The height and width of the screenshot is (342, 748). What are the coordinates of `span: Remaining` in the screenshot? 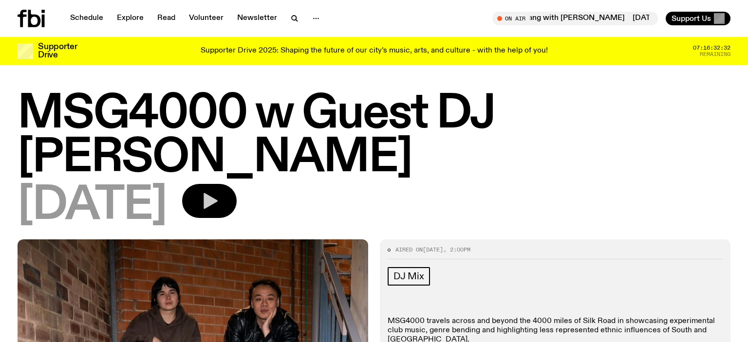 It's located at (715, 54).